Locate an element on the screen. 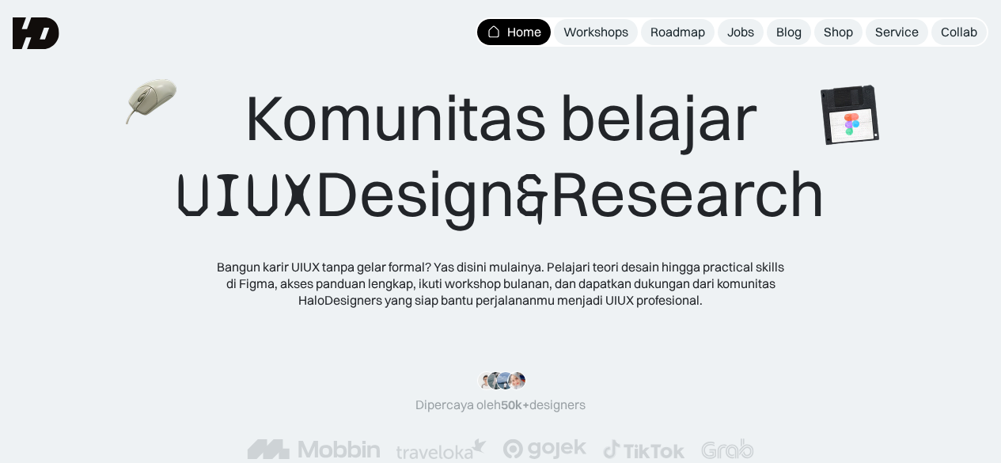 This screenshot has width=1001, height=463. a: Jobs is located at coordinates (741, 32).